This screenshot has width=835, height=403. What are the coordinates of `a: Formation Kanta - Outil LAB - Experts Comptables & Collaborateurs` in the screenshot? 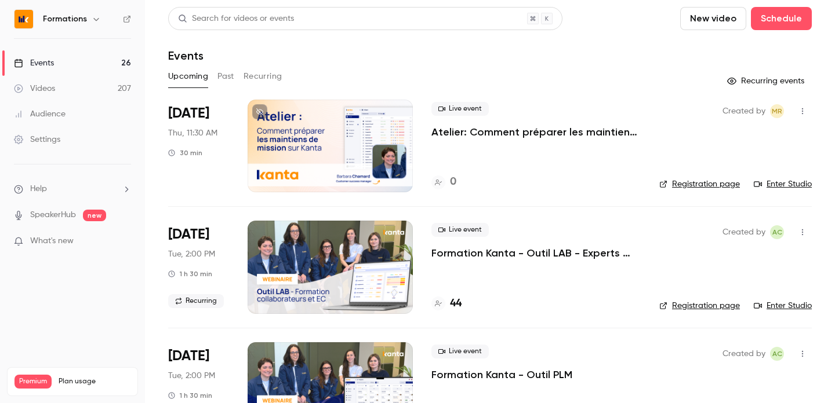 It's located at (536, 253).